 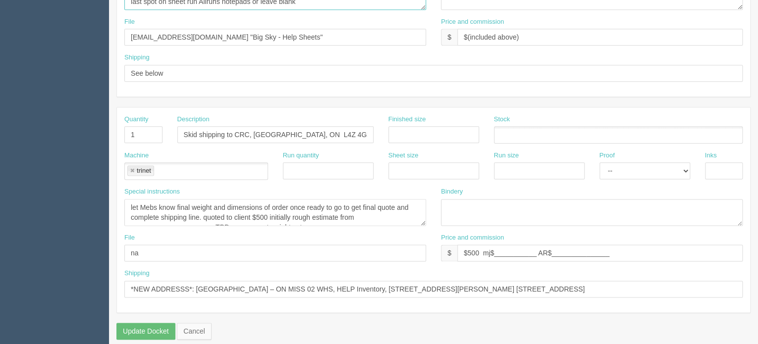 I want to click on label: Machine, so click(x=136, y=156).